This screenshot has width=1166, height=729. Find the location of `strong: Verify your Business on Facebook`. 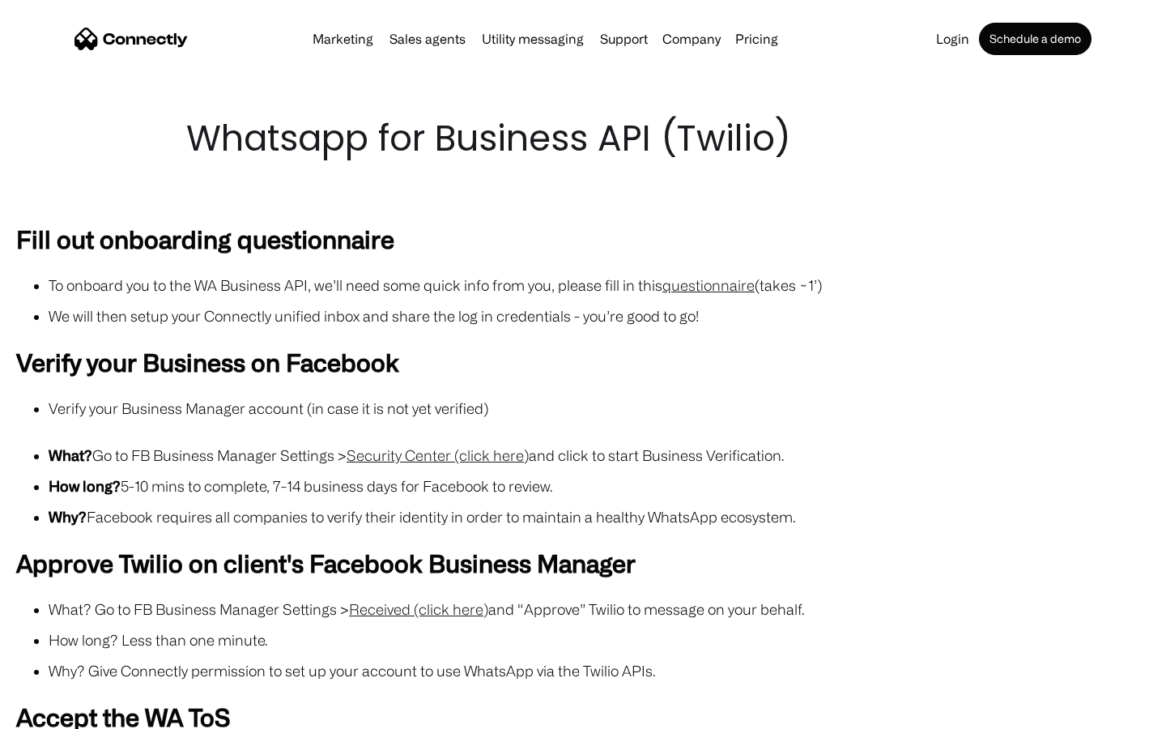

strong: Verify your Business on Facebook is located at coordinates (207, 362).